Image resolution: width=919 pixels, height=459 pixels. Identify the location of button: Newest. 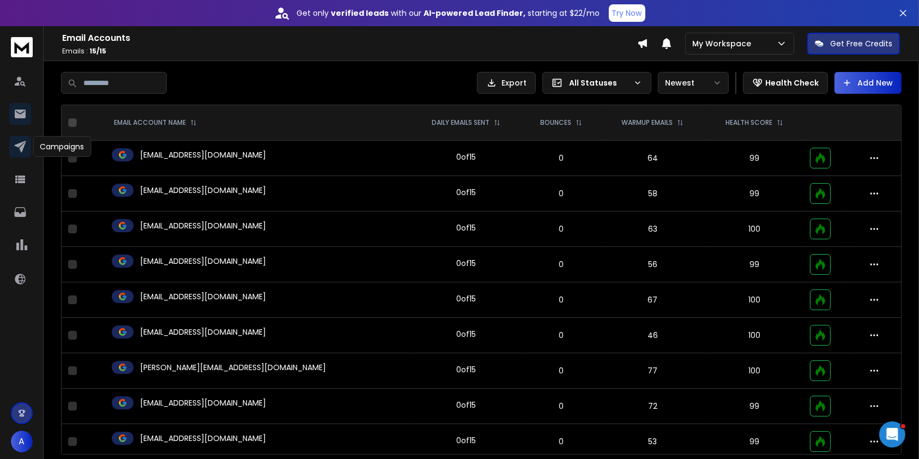
(693, 83).